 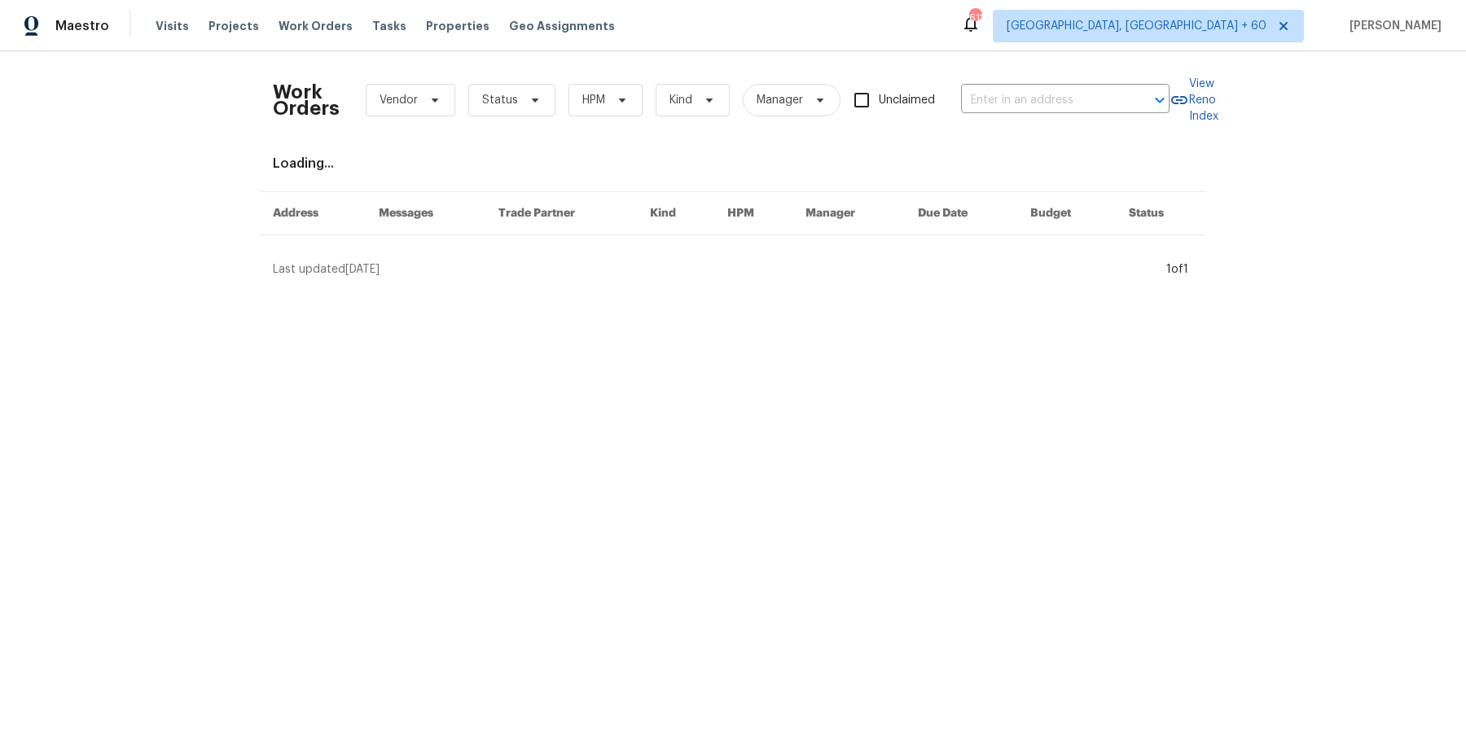 What do you see at coordinates (1194, 100) in the screenshot?
I see `a: View Reno Index` at bounding box center [1194, 100].